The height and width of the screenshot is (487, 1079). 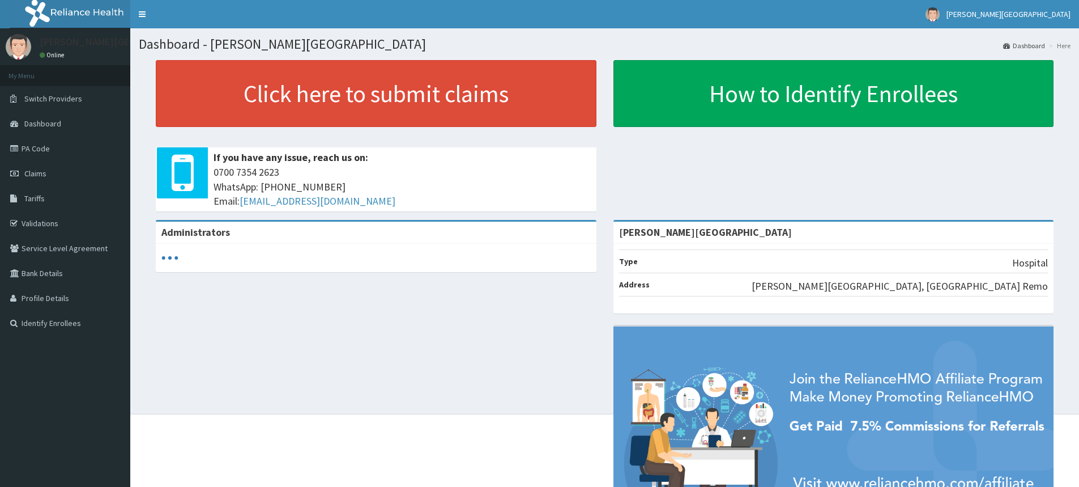 What do you see at coordinates (35, 173) in the screenshot?
I see `span: Claims` at bounding box center [35, 173].